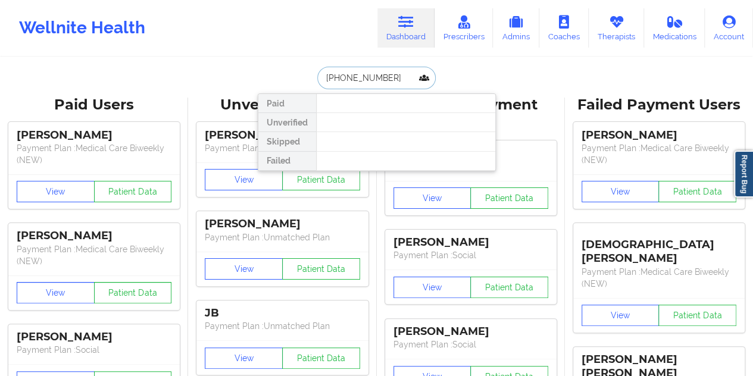  Describe the element at coordinates (287, 123) in the screenshot. I see `div: Unverified` at that location.